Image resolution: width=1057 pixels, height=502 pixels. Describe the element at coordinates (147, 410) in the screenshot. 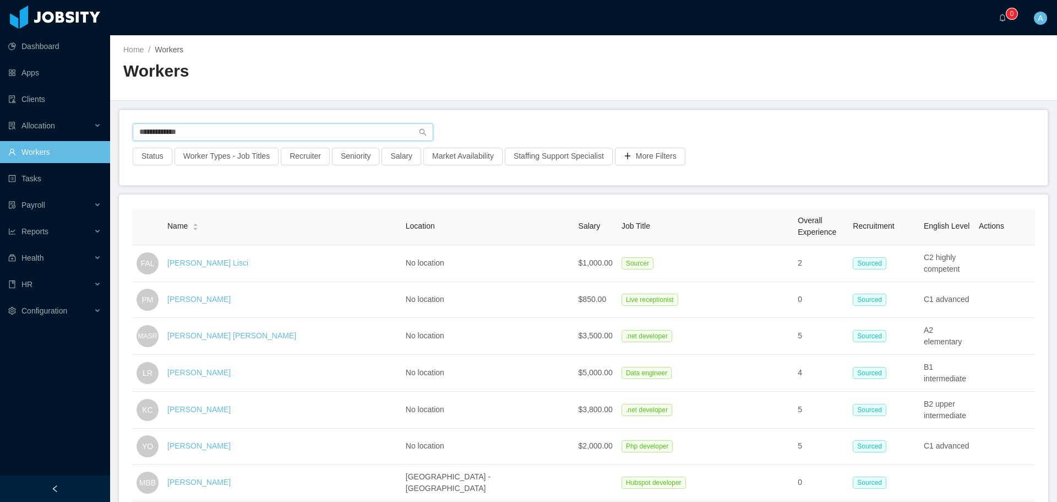

I see `span: KC` at that location.